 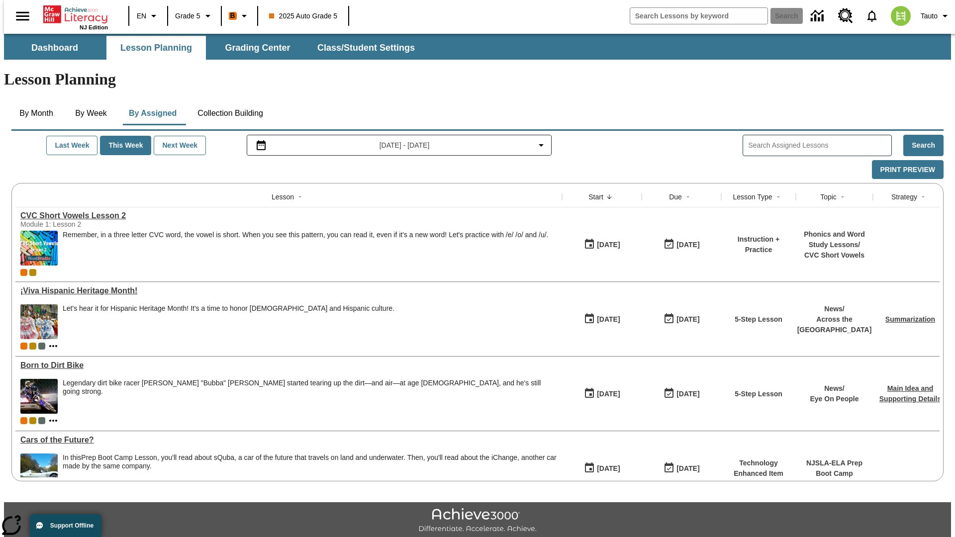 I want to click on button: Last Week, so click(x=72, y=145).